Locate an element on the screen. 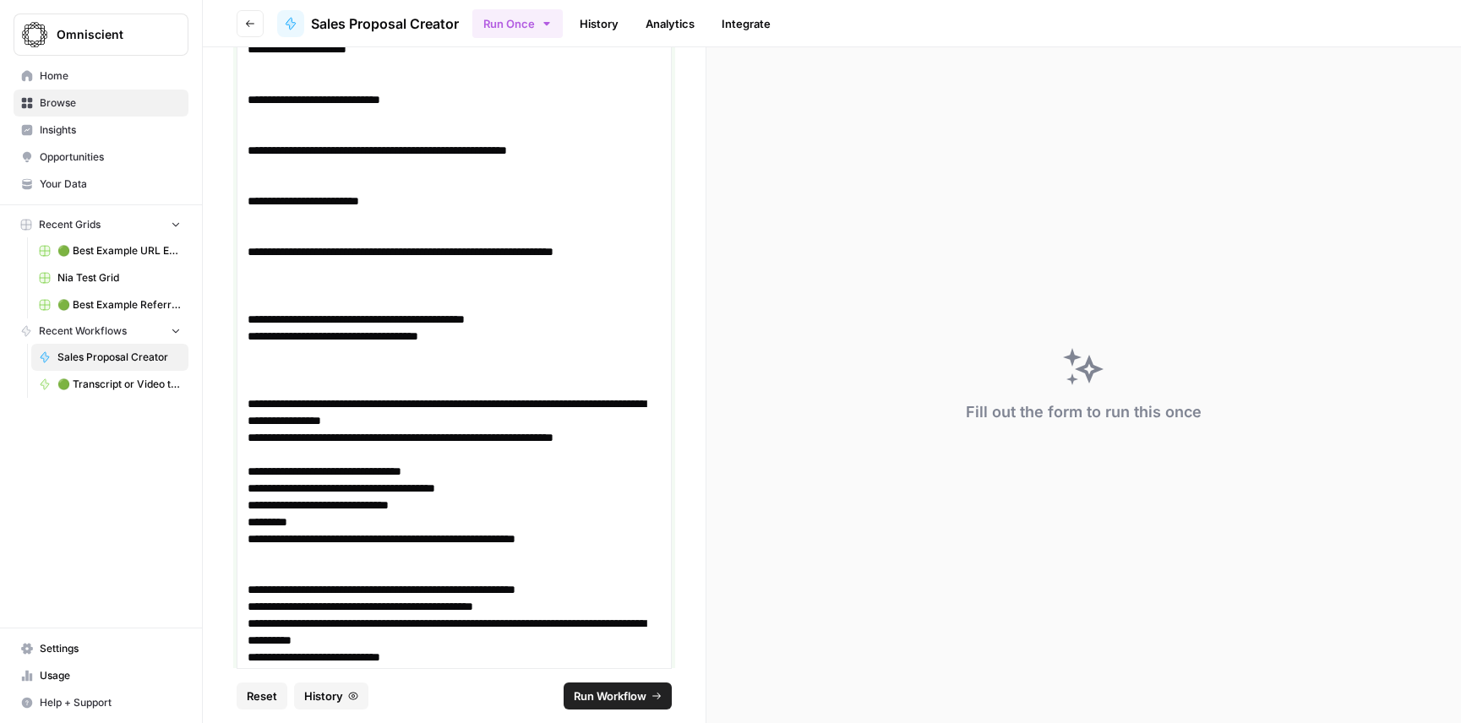 This screenshot has height=723, width=1461. a: History is located at coordinates (599, 24).